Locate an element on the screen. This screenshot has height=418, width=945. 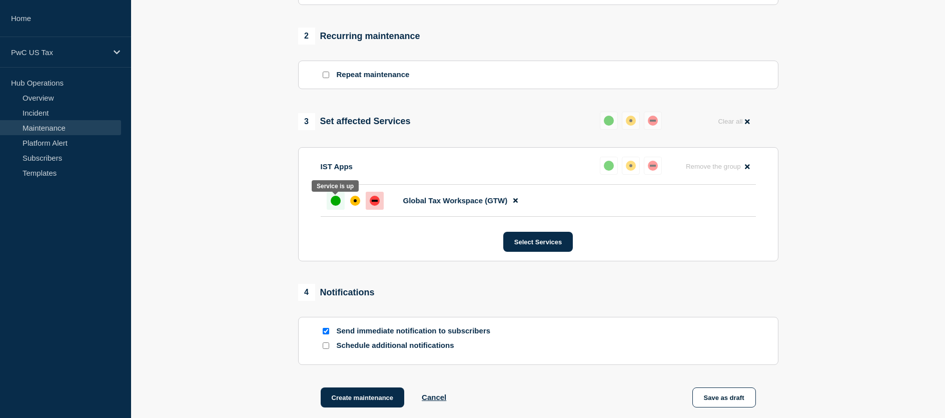
button: Remove the group is located at coordinates (718, 166).